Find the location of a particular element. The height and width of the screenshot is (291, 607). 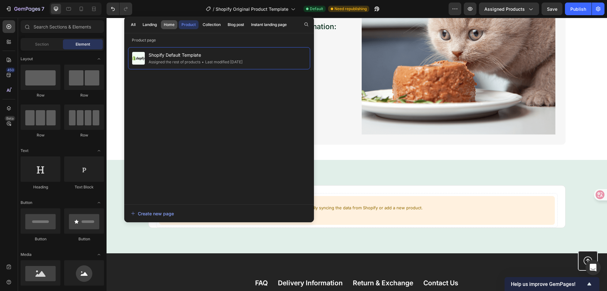

p: 7 is located at coordinates (43, 9).